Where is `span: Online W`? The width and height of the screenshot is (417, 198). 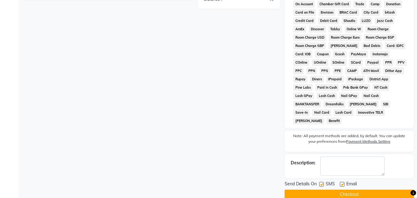
span: Online W is located at coordinates (354, 29).